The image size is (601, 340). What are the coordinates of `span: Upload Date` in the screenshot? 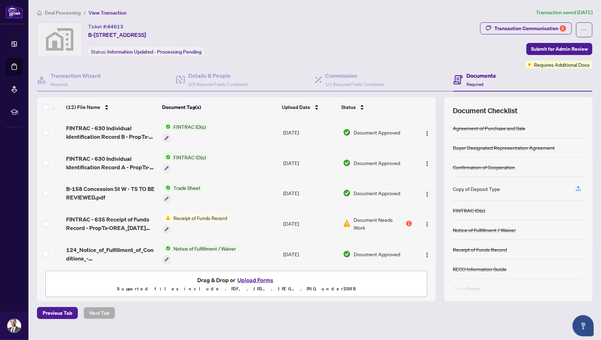 It's located at (296, 107).